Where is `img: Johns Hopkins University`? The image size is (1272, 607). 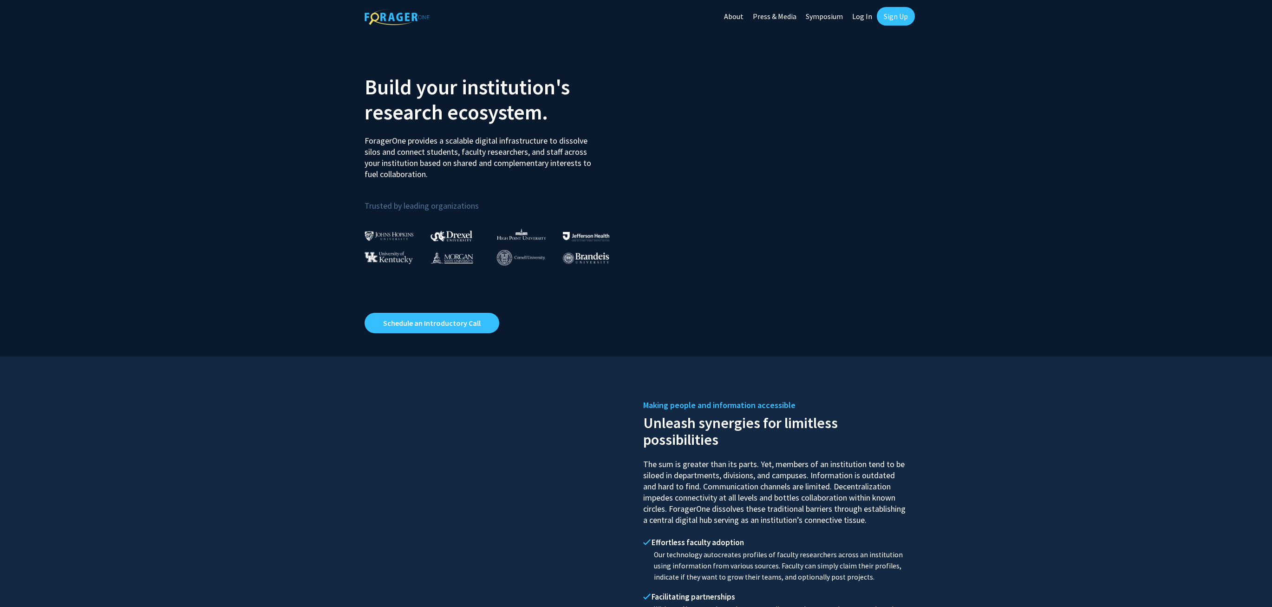 img: Johns Hopkins University is located at coordinates (389, 235).